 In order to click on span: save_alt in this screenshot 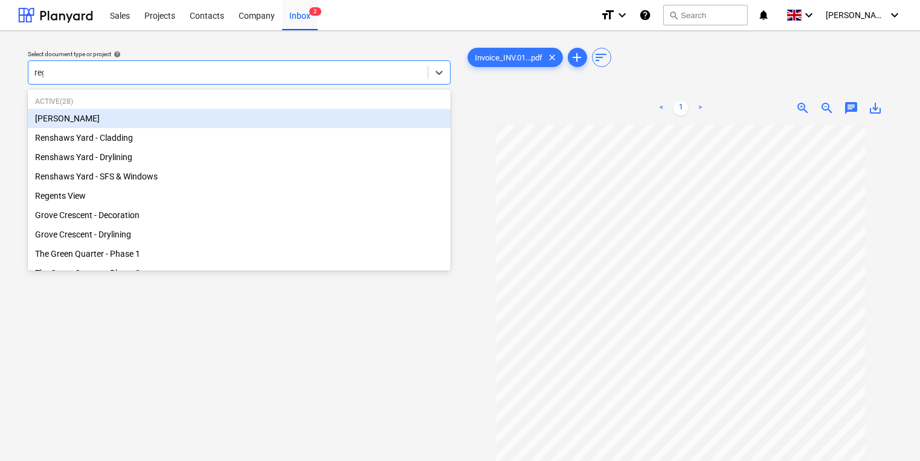, I will do `click(875, 108)`.